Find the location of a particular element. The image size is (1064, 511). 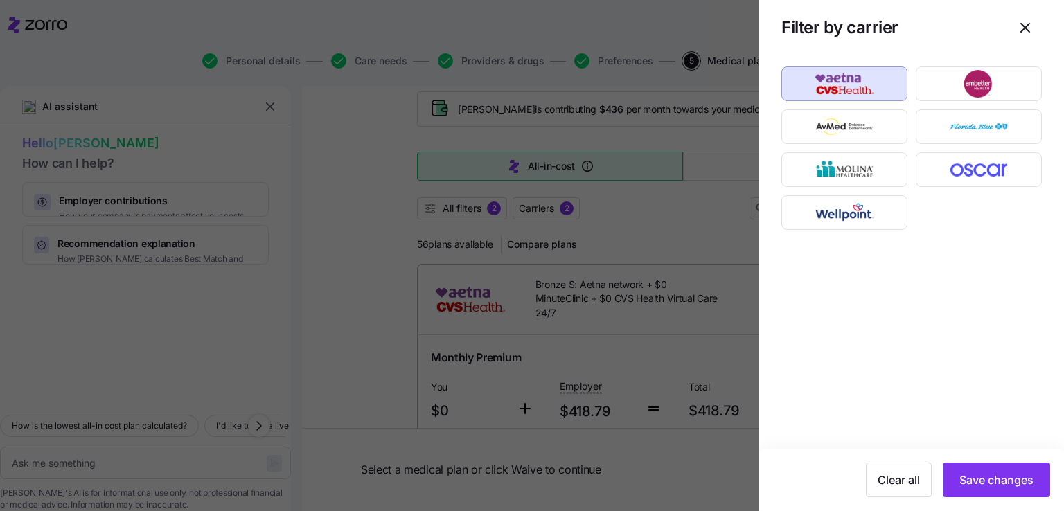

button: Save changes is located at coordinates (996, 480).